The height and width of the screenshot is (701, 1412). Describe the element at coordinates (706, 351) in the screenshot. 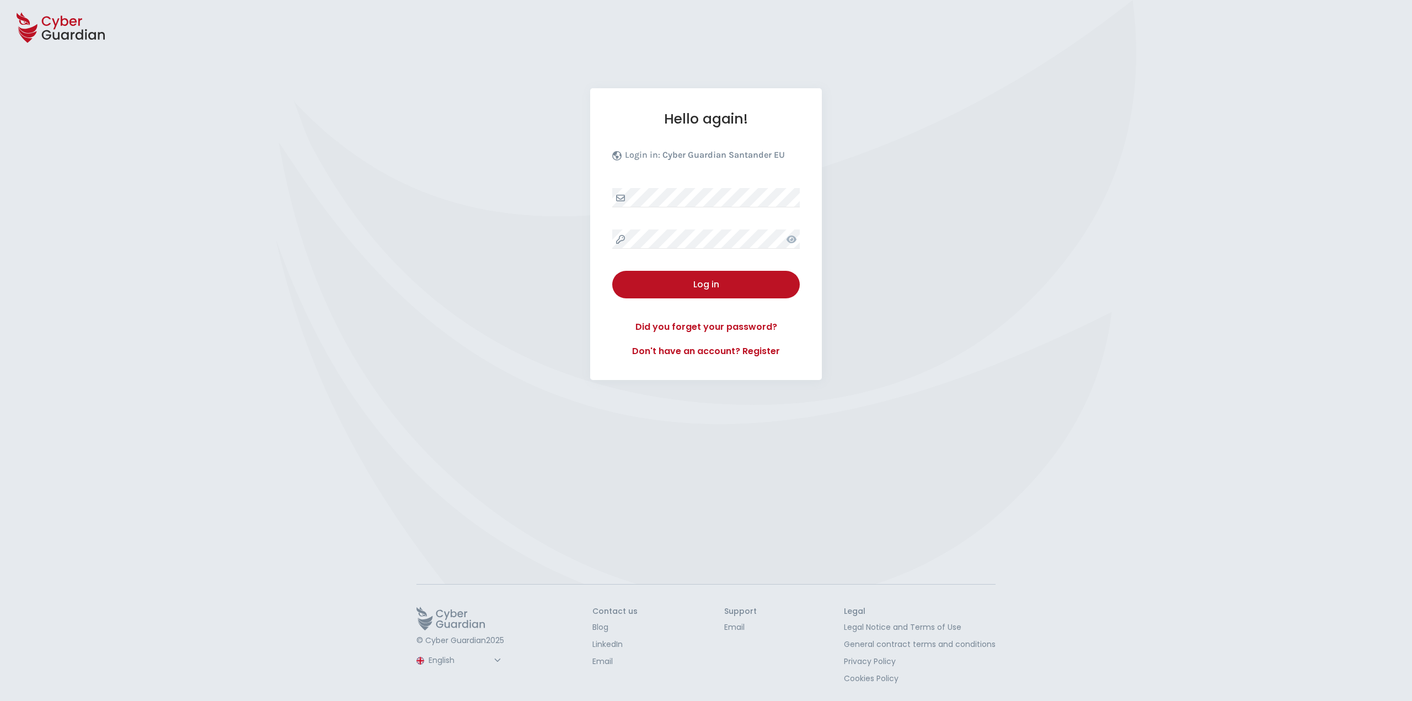

I see `a: Don't have an account? Register` at that location.